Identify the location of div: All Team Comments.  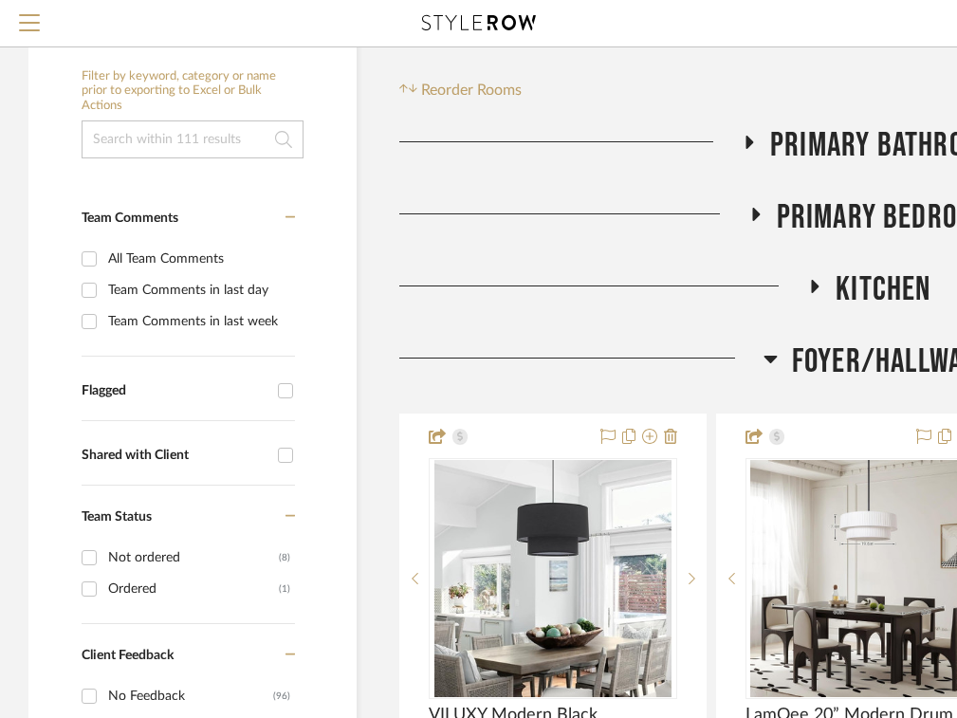
(199, 259).